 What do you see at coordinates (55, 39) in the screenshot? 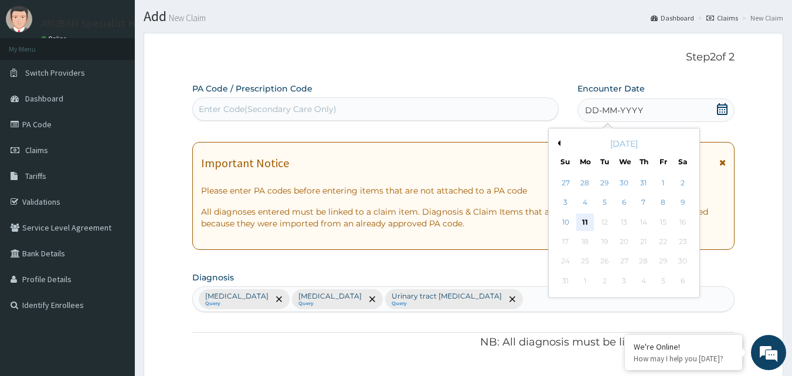
I see `a: Online` at bounding box center [55, 39].